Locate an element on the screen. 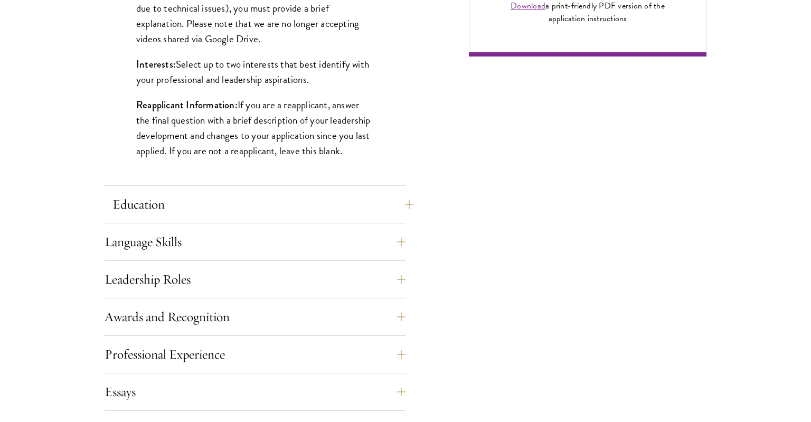  button: Professional Experience is located at coordinates (255, 354).